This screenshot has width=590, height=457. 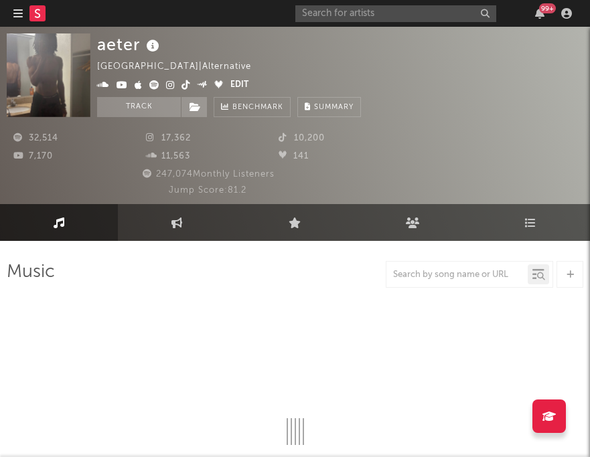 What do you see at coordinates (239, 86) in the screenshot?
I see `button: Edit` at bounding box center [239, 86].